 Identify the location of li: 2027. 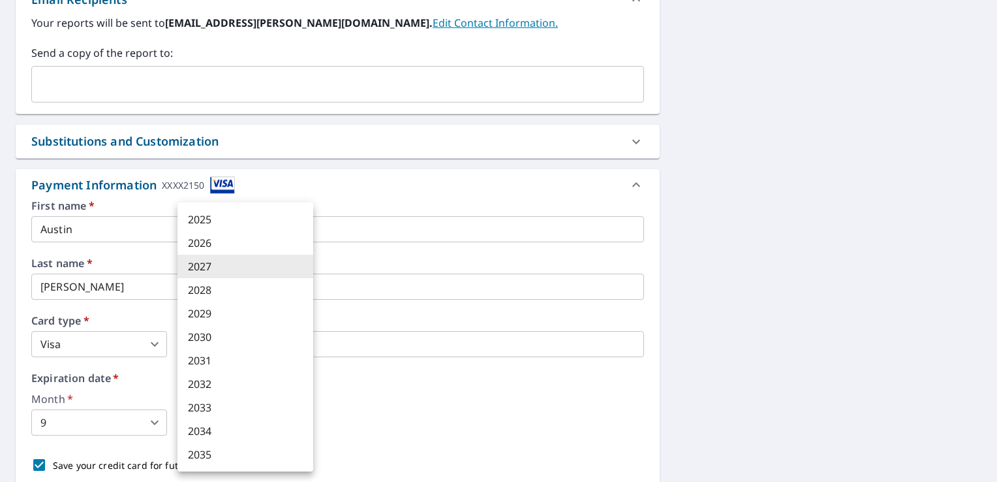
(245, 266).